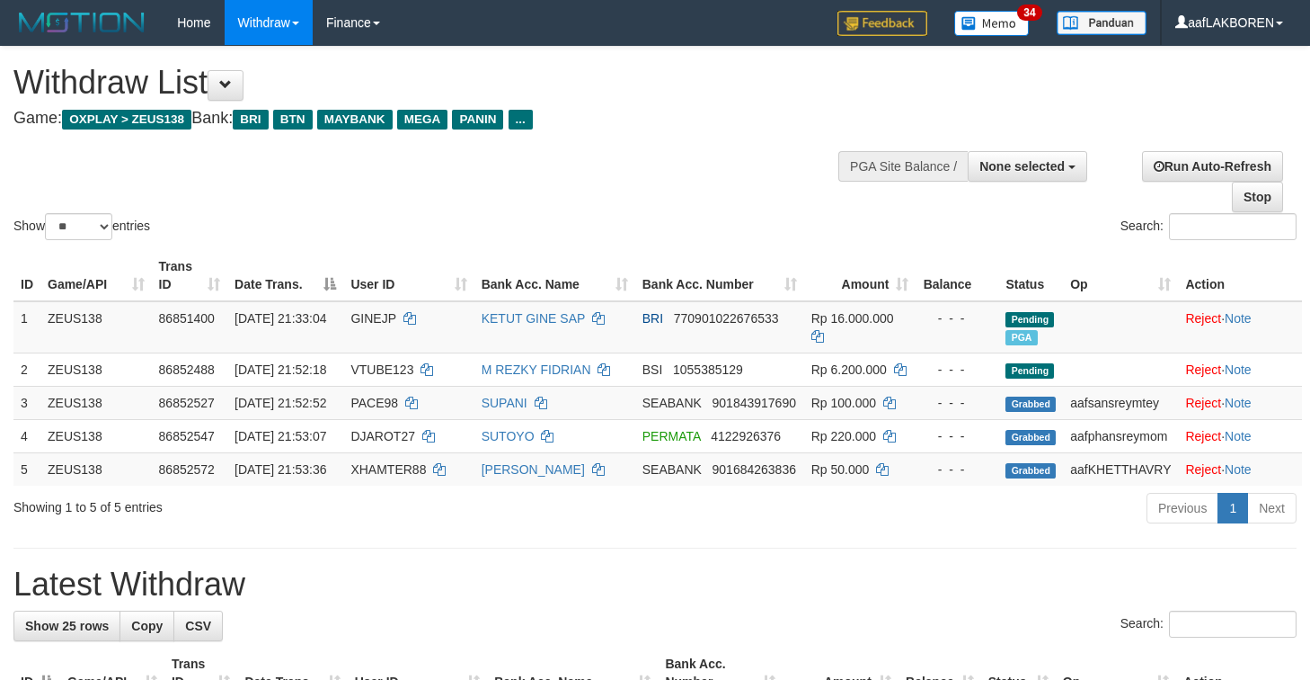 Image resolution: width=1310 pixels, height=680 pixels. I want to click on span: Copy 901843917690 to clipboard, so click(754, 403).